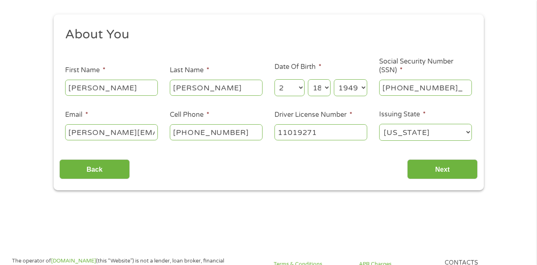 The height and width of the screenshot is (265, 537). Describe the element at coordinates (216, 87) in the screenshot. I see `input: Smith` at that location.